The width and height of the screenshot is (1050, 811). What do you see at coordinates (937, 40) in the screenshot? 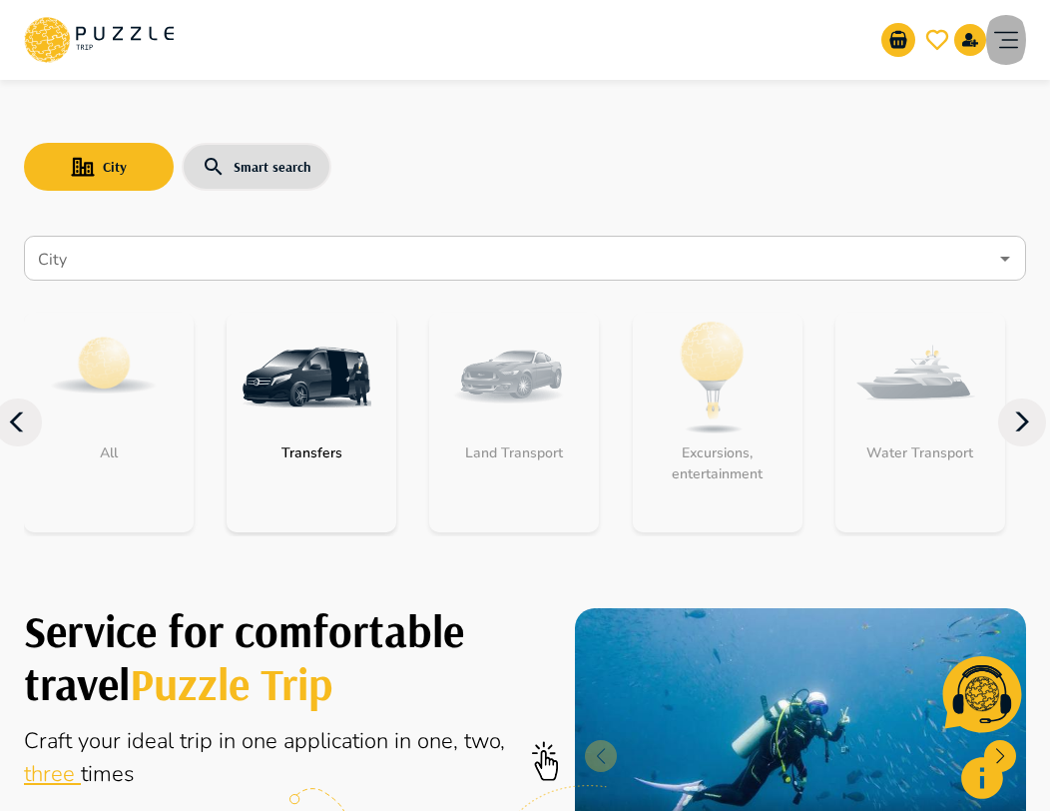
I see `a: go-to-wishlist-submit-butto` at bounding box center [937, 40].